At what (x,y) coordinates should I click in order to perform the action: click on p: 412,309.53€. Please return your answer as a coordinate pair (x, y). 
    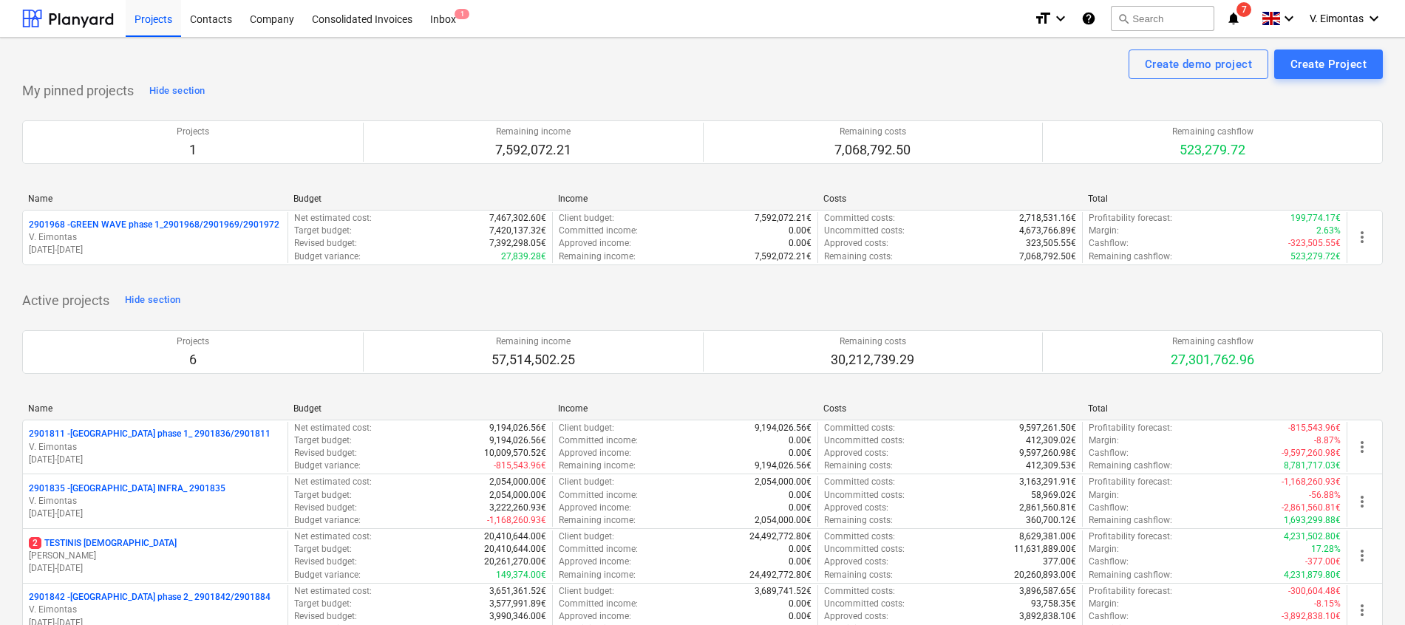
    Looking at the image, I should click on (1051, 466).